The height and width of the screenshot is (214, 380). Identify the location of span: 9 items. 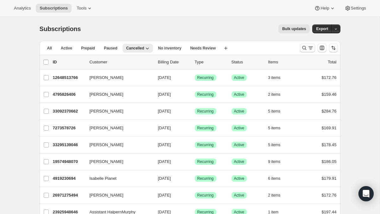
(274, 162).